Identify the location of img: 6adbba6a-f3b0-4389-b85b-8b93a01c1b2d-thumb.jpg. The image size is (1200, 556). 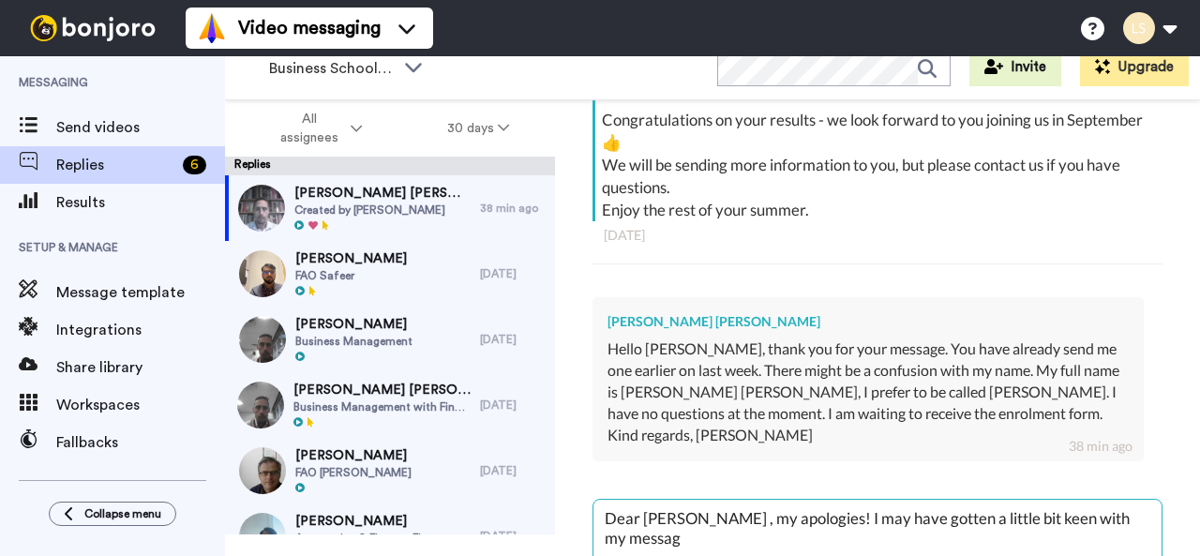
(263, 340).